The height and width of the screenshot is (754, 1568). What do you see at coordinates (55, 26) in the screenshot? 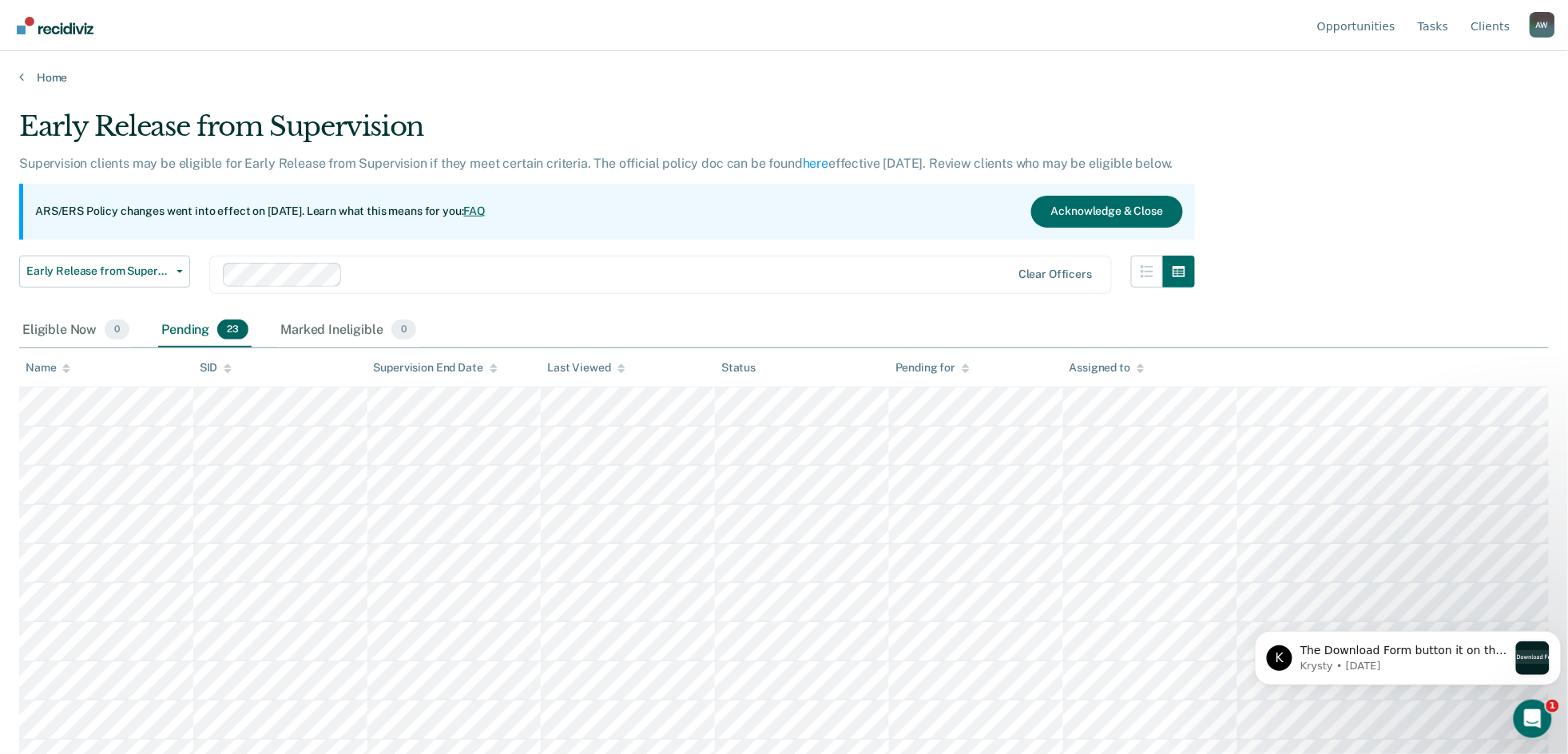
I see `img: Recidiviz` at bounding box center [55, 26].